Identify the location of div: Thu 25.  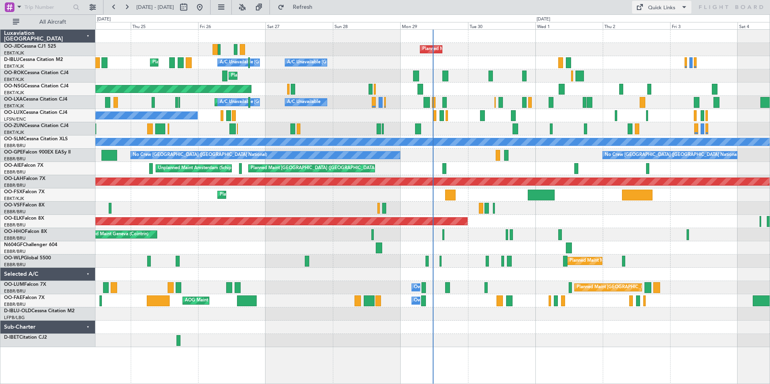
(164, 26).